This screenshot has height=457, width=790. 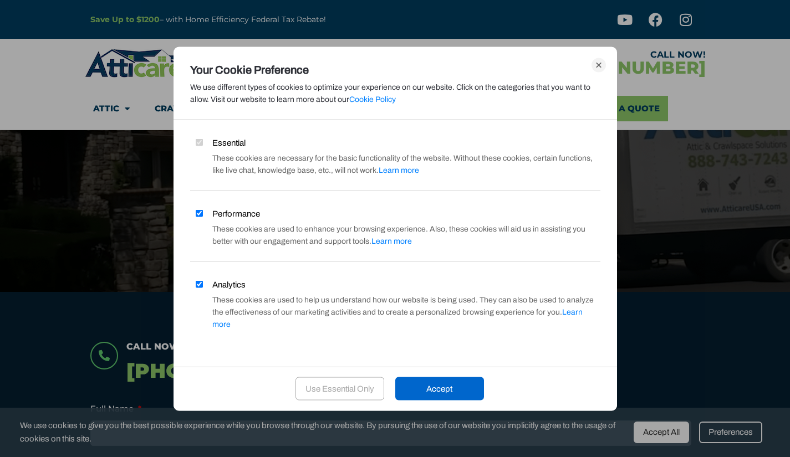 I want to click on div: We use different types of cookies to optimize your experience on our website. Click on the catego..., so click(x=395, y=93).